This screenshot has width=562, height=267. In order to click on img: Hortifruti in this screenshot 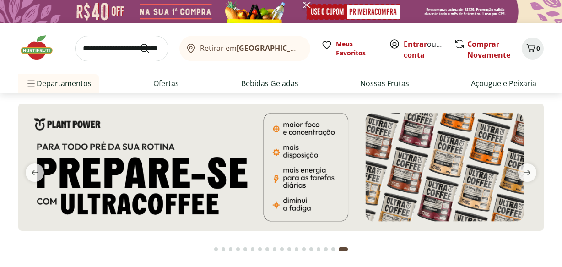, I will do `click(41, 48)`.